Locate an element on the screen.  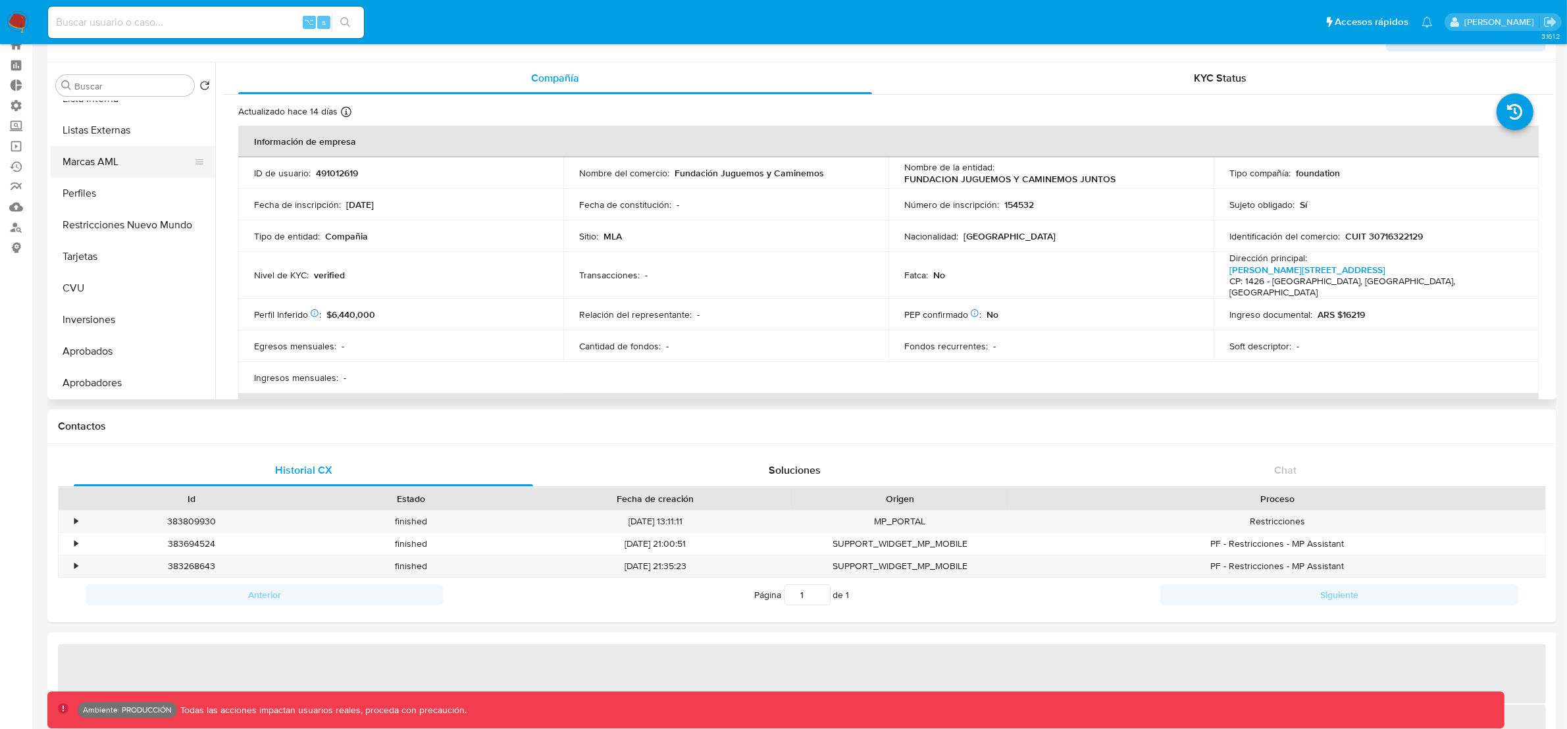
p: 491012619 is located at coordinates (337, 173).